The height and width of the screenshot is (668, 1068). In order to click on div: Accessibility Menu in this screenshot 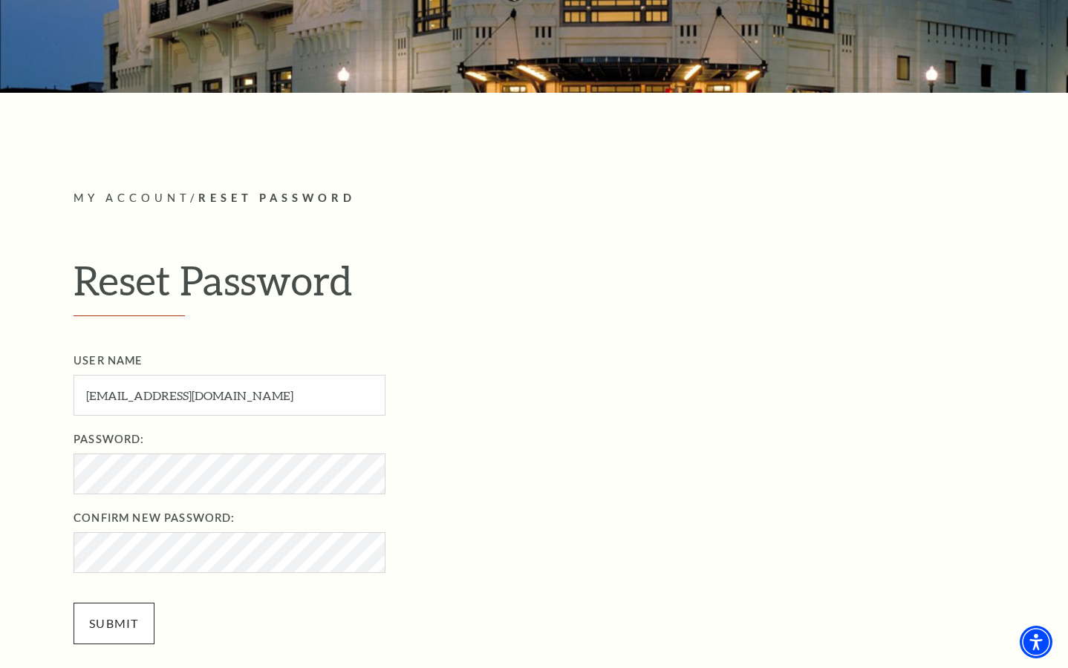, I will do `click(1036, 642)`.